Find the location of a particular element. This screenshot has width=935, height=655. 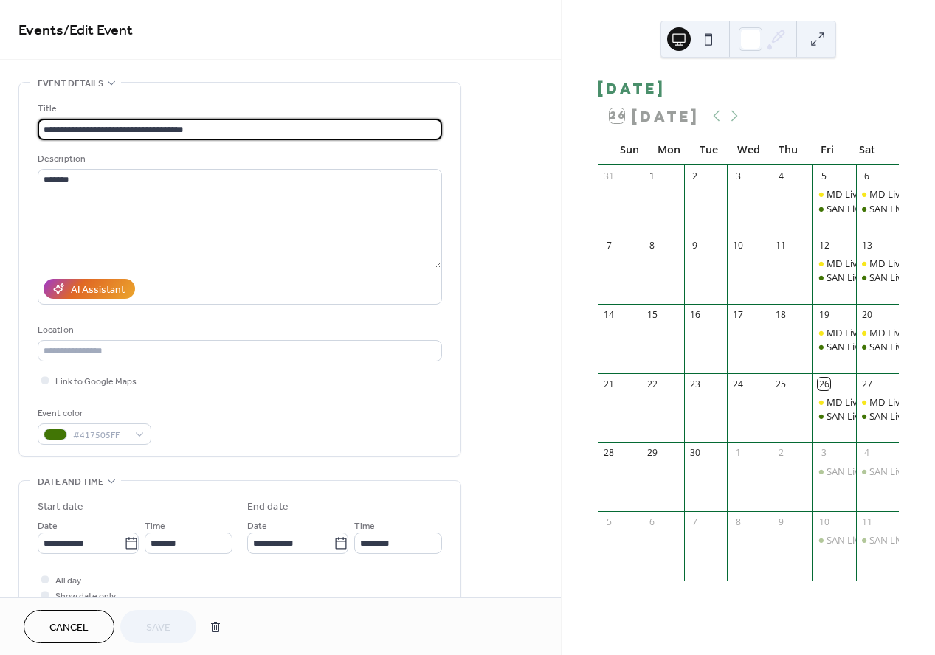

div: 25 is located at coordinates (781, 384).